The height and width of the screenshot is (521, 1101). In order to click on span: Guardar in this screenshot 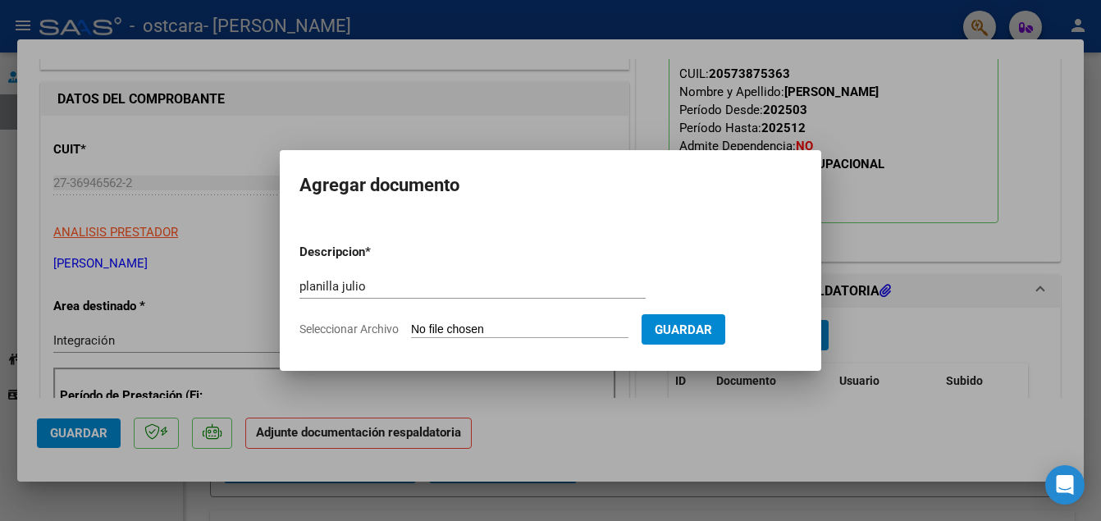, I will do `click(683, 330)`.